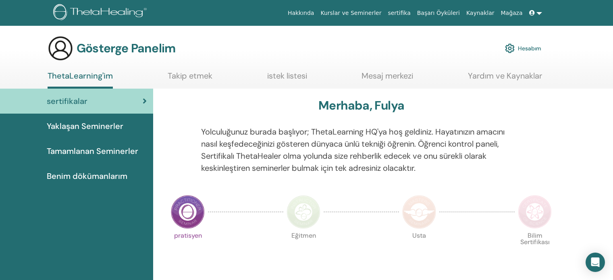  Describe the element at coordinates (60, 48) in the screenshot. I see `img: generic-user-icon.jpg` at that location.